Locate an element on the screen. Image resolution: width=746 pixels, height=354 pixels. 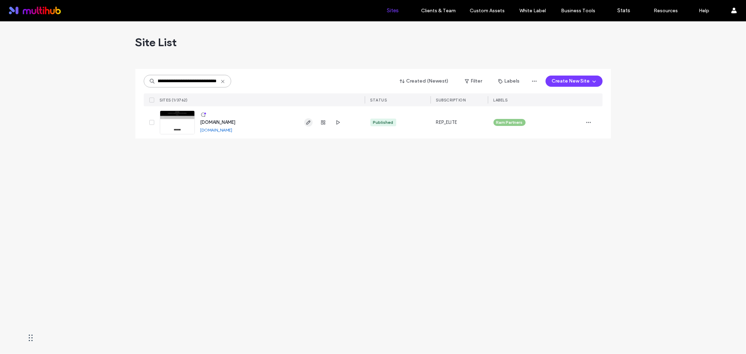
span: STATUS is located at coordinates (379, 100).